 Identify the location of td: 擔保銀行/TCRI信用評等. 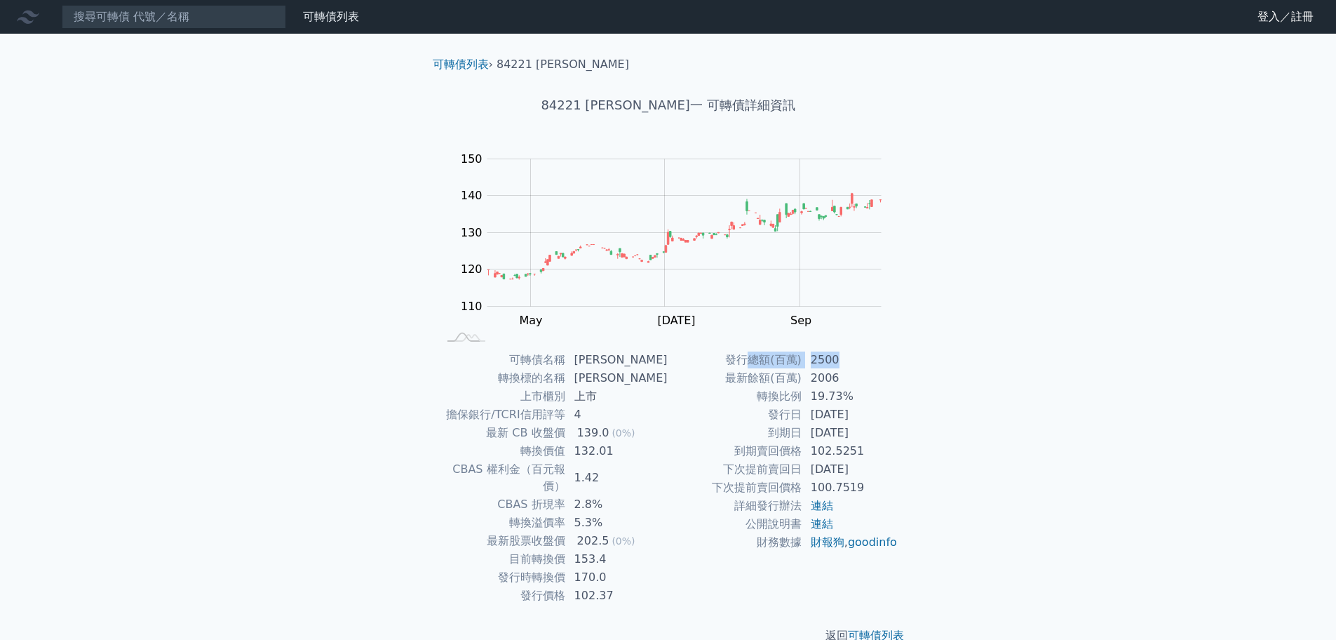
(502, 415).